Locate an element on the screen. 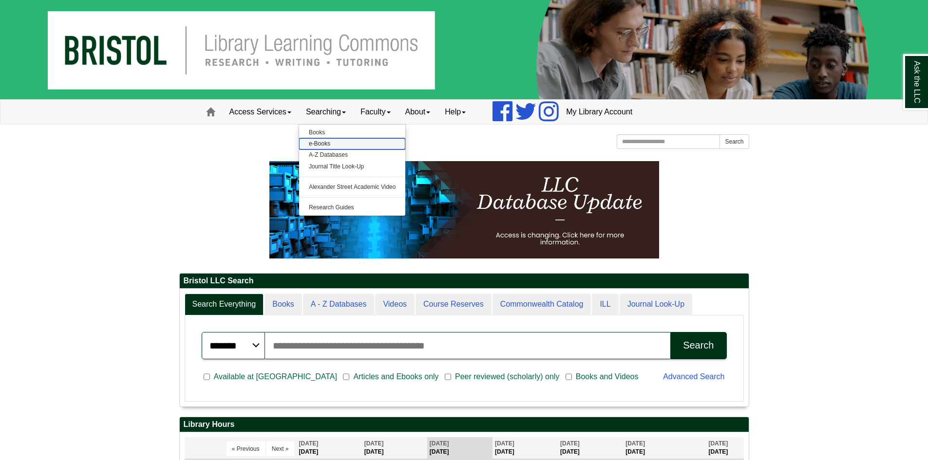 The image size is (928, 460). a: e-Books is located at coordinates (352, 144).